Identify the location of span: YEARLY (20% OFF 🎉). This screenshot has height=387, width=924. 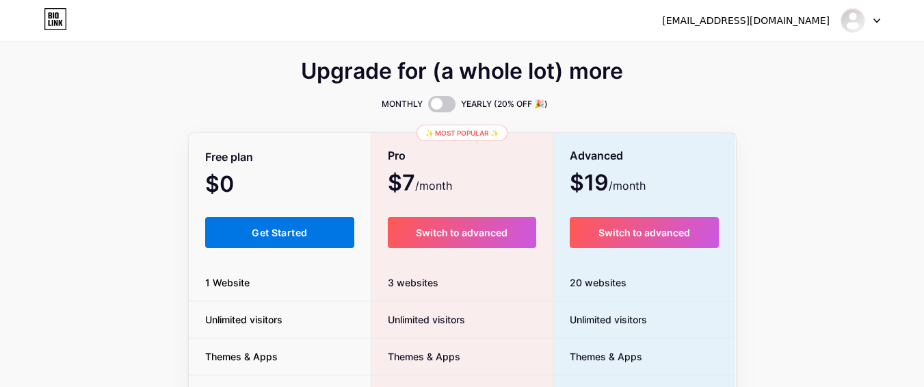
(504, 104).